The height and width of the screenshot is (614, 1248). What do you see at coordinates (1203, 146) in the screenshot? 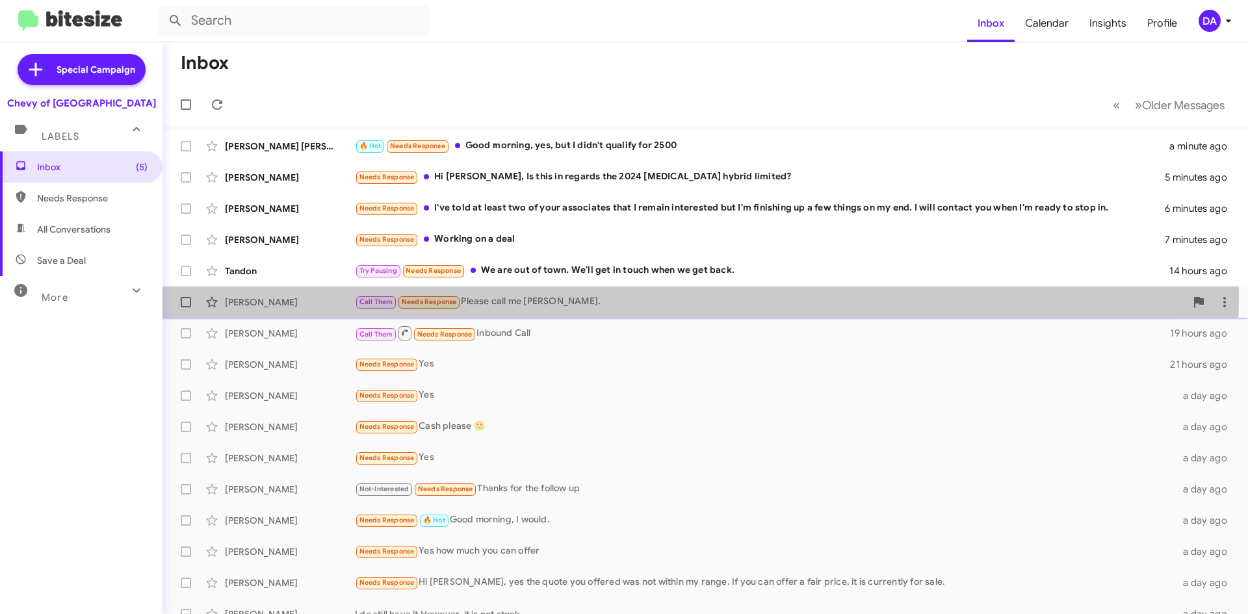
I see `div: a minute ago` at bounding box center [1203, 146].